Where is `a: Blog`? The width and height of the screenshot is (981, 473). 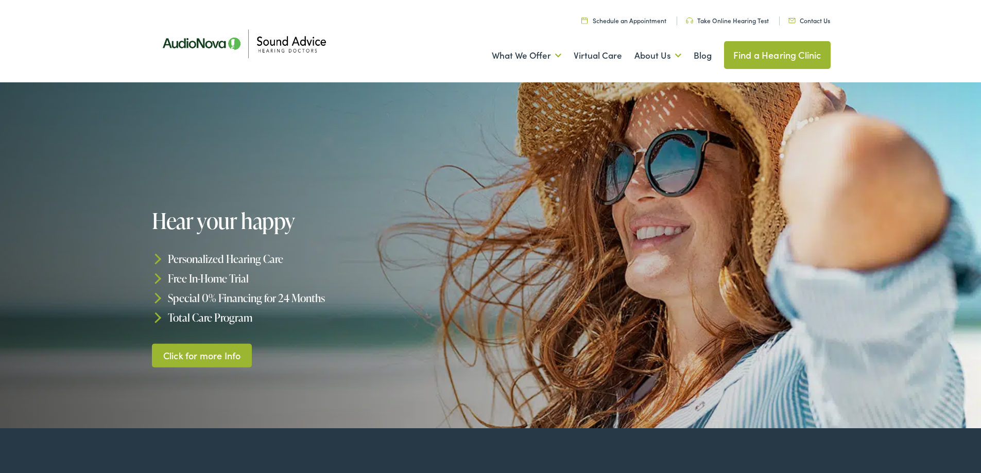 a: Blog is located at coordinates (702, 56).